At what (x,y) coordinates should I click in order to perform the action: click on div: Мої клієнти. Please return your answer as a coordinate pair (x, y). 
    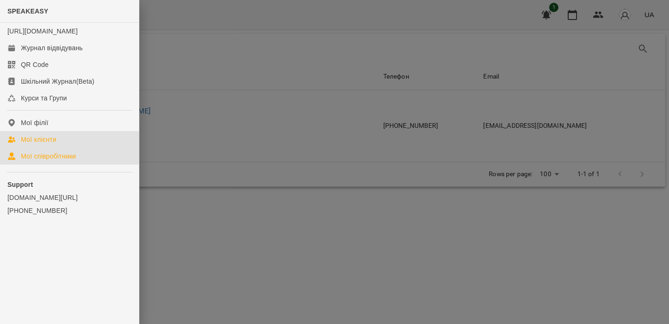
    Looking at the image, I should click on (39, 139).